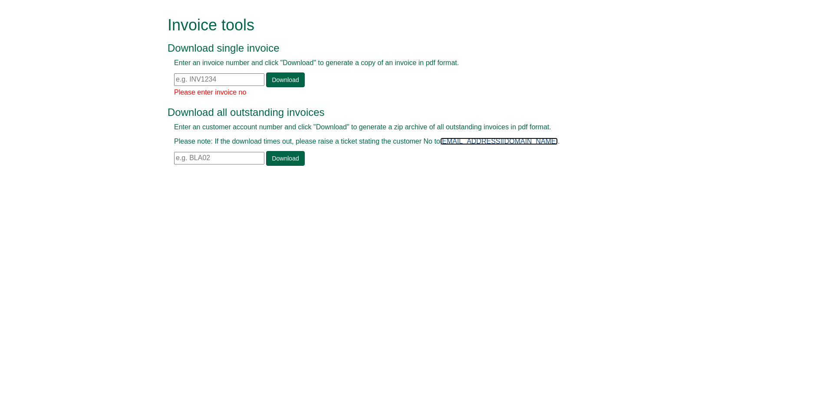 This screenshot has width=830, height=401. Describe the element at coordinates (210, 92) in the screenshot. I see `span: Please enter invoice no` at that location.